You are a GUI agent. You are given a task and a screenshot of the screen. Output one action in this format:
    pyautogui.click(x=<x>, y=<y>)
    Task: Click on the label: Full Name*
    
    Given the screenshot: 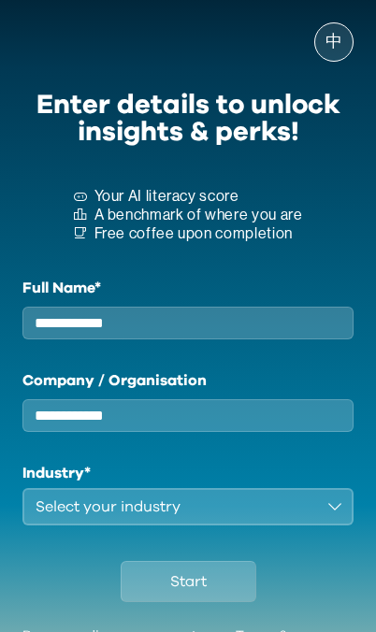 What is the action you would take?
    pyautogui.click(x=188, y=288)
    